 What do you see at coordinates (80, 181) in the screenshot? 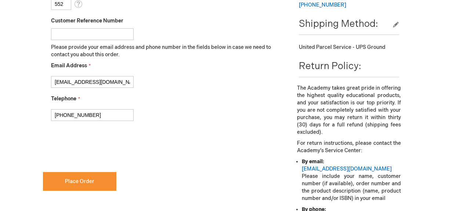
I see `span: Place Order` at bounding box center [80, 181].